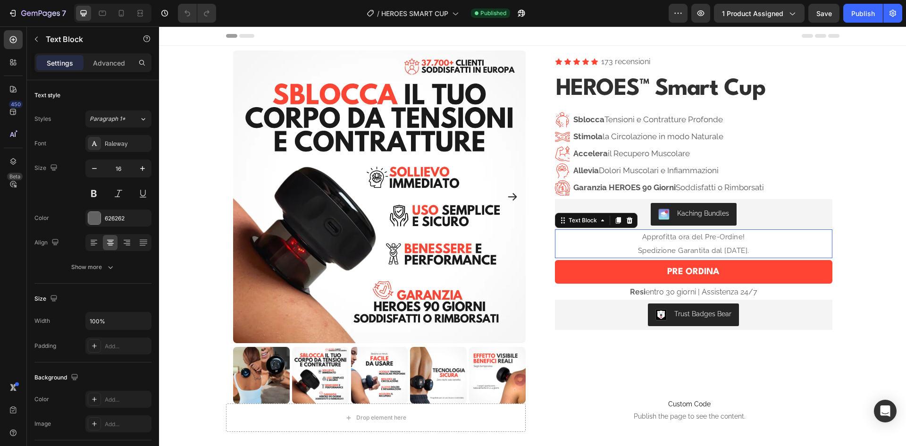  Describe the element at coordinates (429, 110) in the screenshot. I see `strong: Stimola` at that location.